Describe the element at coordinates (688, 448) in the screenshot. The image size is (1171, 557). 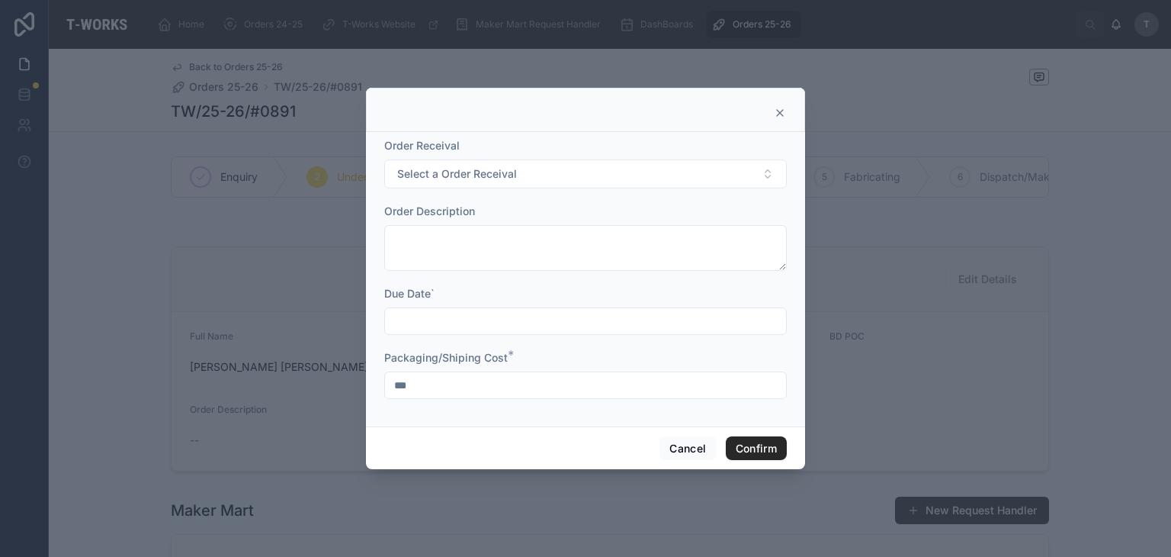
I see `button: Cancel` at that location.